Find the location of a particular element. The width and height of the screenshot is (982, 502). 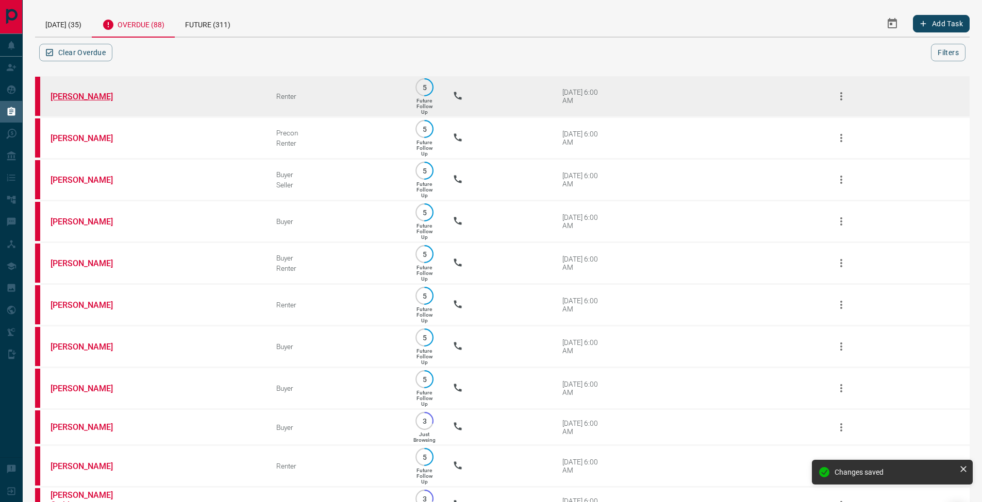

div: Seller is located at coordinates (336, 185).